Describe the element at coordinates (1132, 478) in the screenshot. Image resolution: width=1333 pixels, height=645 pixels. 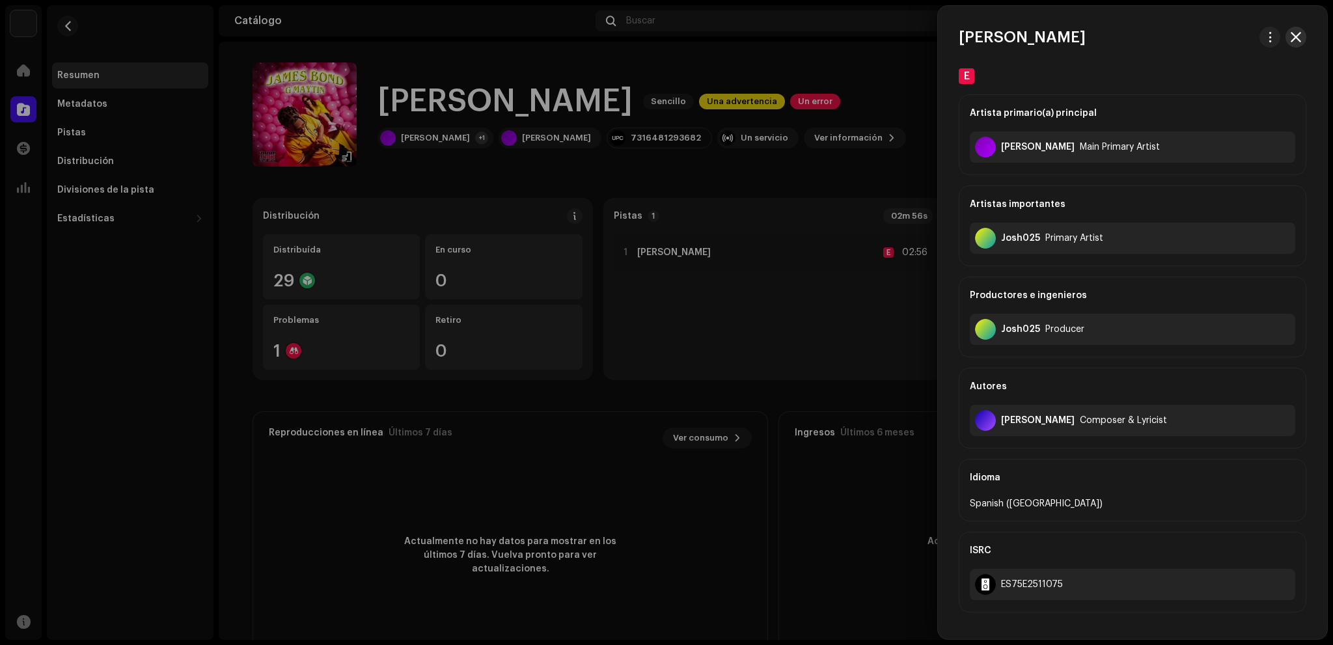
I see `div: Idioma` at that location.